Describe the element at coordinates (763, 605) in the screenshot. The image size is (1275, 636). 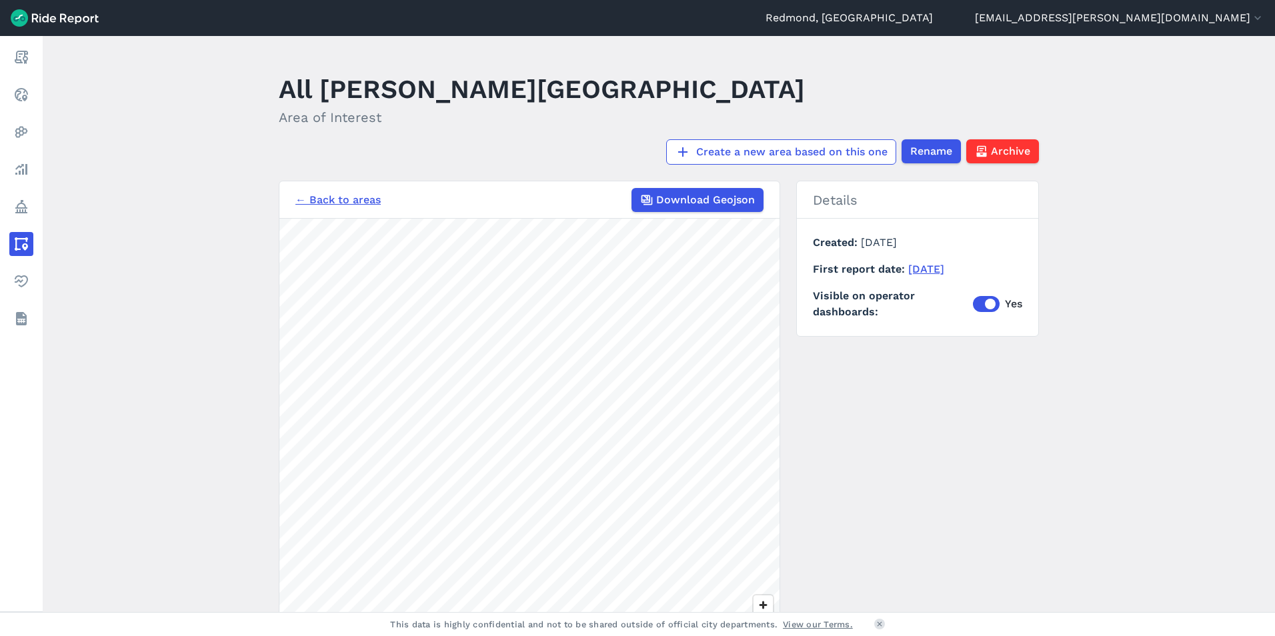
I see `button: Zoom in` at that location.